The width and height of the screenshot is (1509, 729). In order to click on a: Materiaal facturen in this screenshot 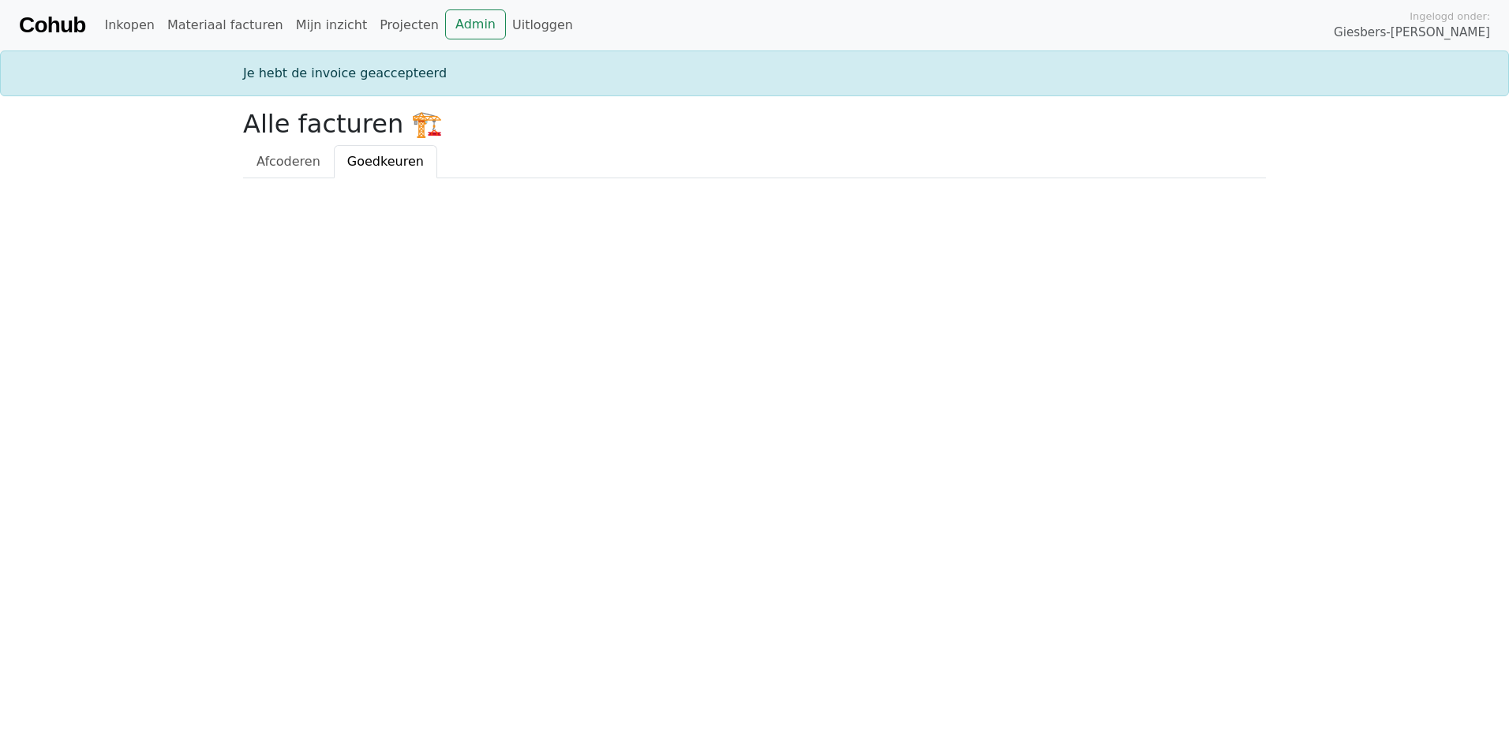, I will do `click(225, 25)`.